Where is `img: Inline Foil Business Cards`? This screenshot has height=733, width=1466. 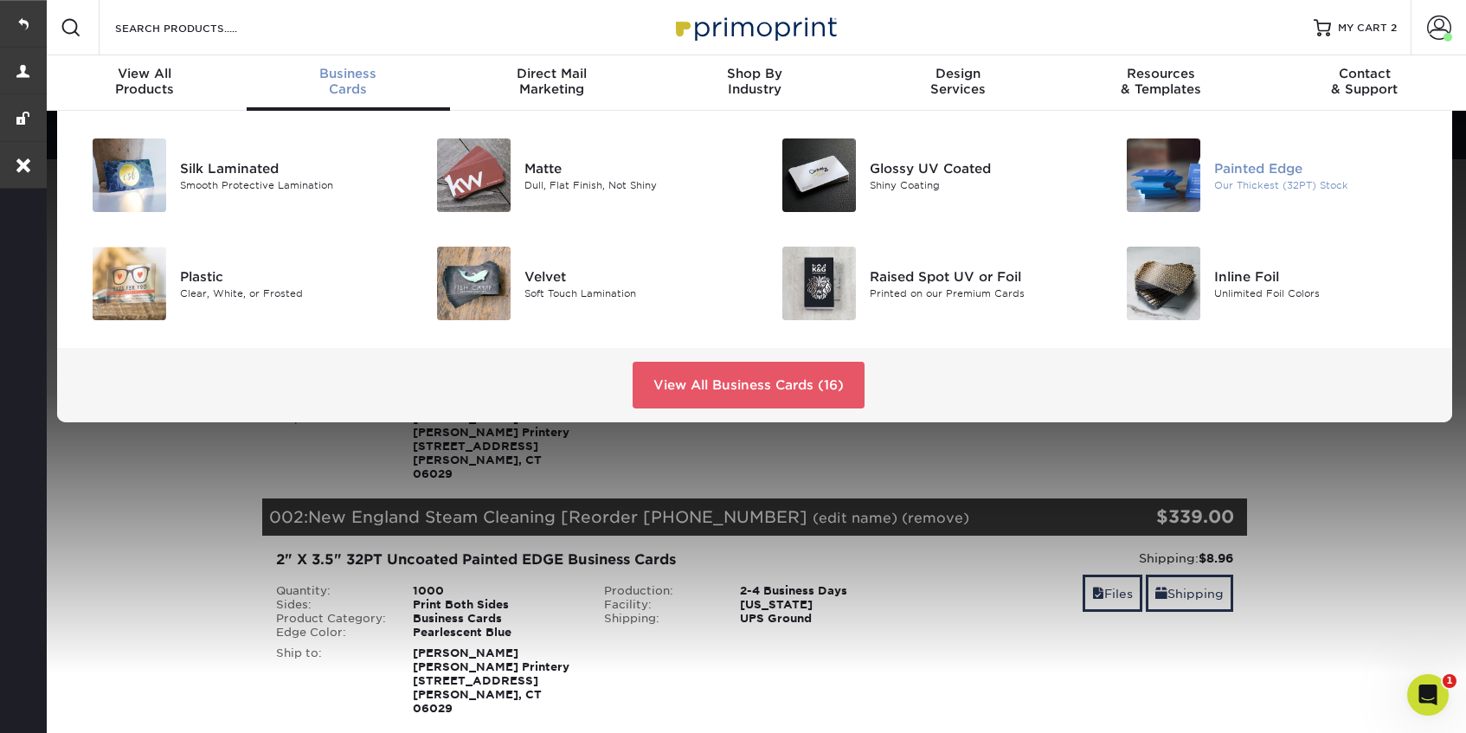
img: Inline Foil Business Cards is located at coordinates (1163, 283).